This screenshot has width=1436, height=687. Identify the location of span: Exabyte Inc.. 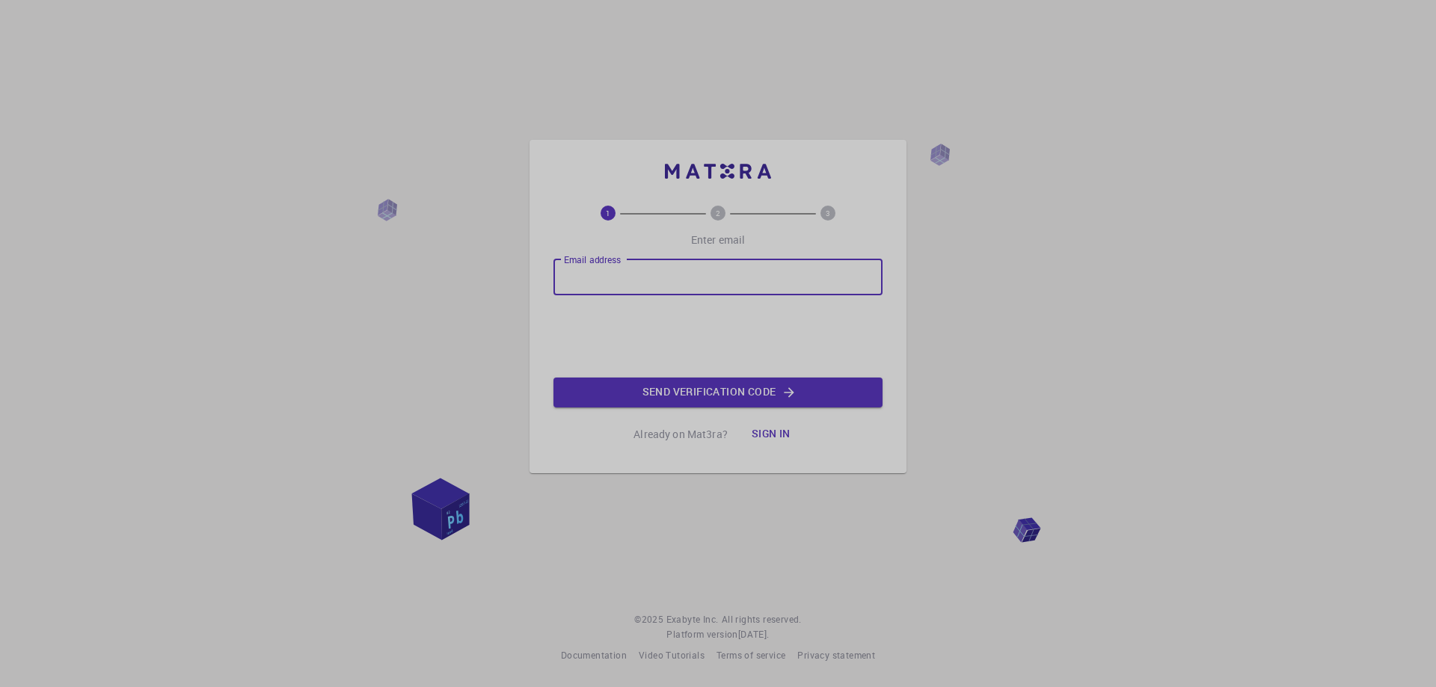
(693, 619).